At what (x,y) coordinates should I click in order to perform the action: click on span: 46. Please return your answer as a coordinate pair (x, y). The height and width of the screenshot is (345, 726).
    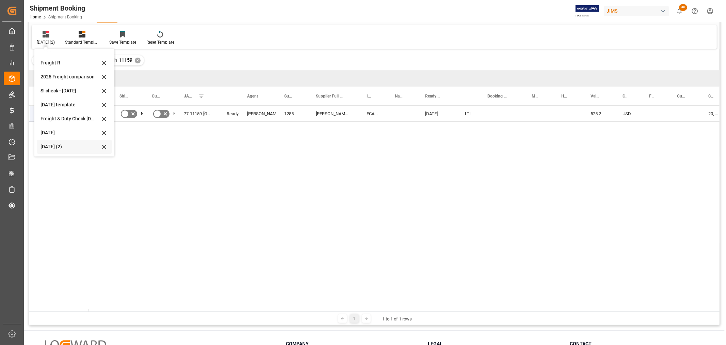
    Looking at the image, I should click on (684, 7).